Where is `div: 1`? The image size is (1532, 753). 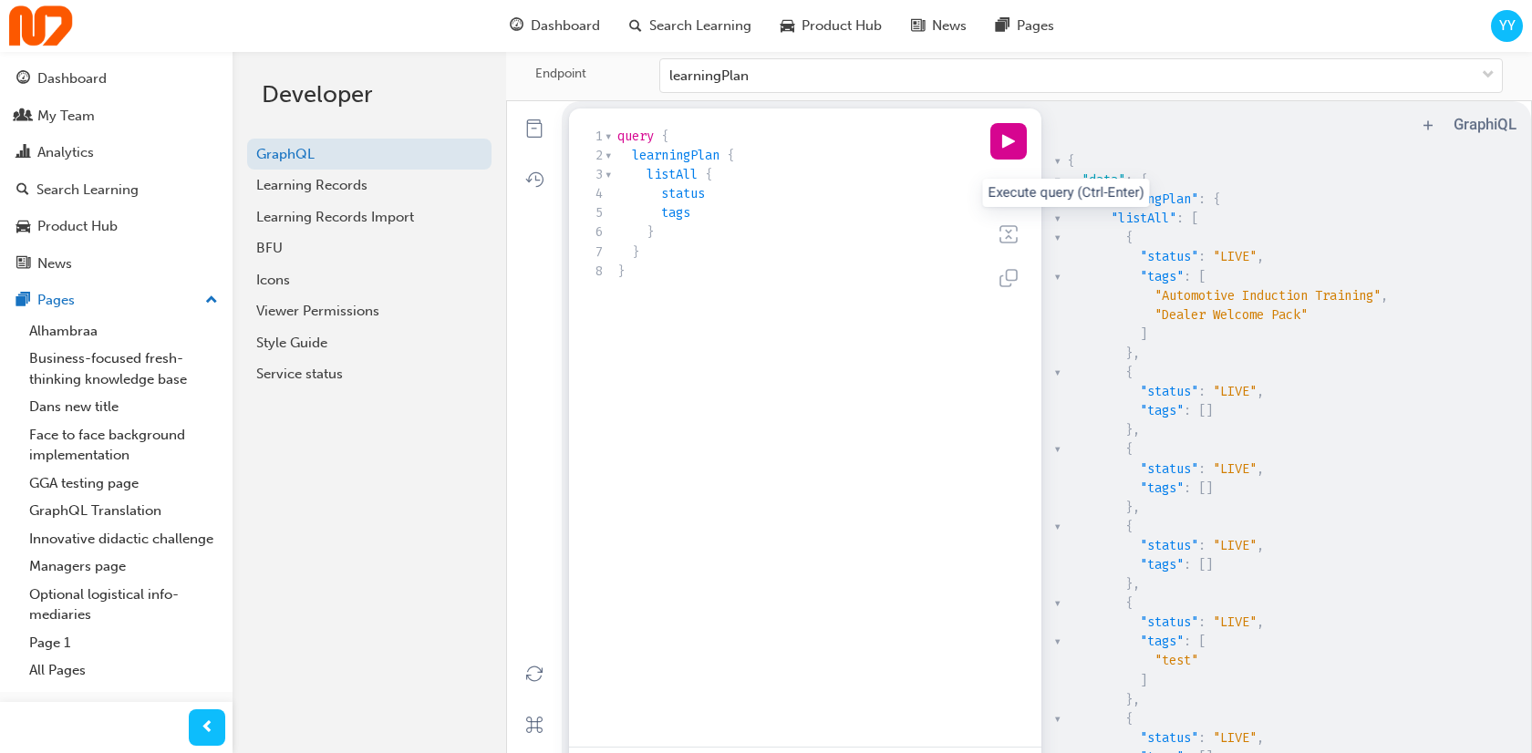 div: 1 is located at coordinates (593, 136).